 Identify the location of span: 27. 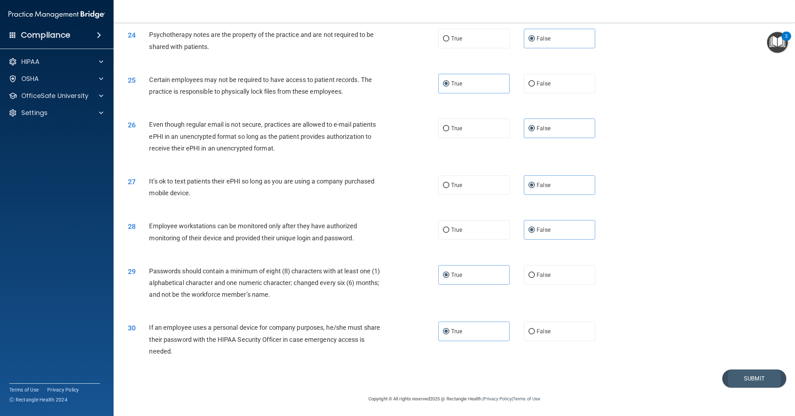
(132, 182).